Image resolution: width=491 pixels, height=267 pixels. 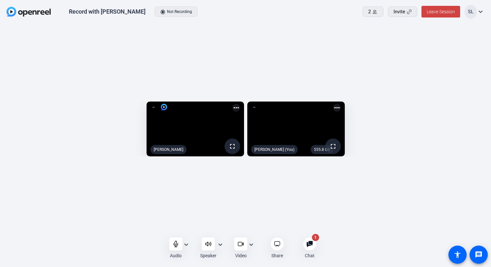 What do you see at coordinates (29, 12) in the screenshot?
I see `img: OpenReel logo` at bounding box center [29, 12].